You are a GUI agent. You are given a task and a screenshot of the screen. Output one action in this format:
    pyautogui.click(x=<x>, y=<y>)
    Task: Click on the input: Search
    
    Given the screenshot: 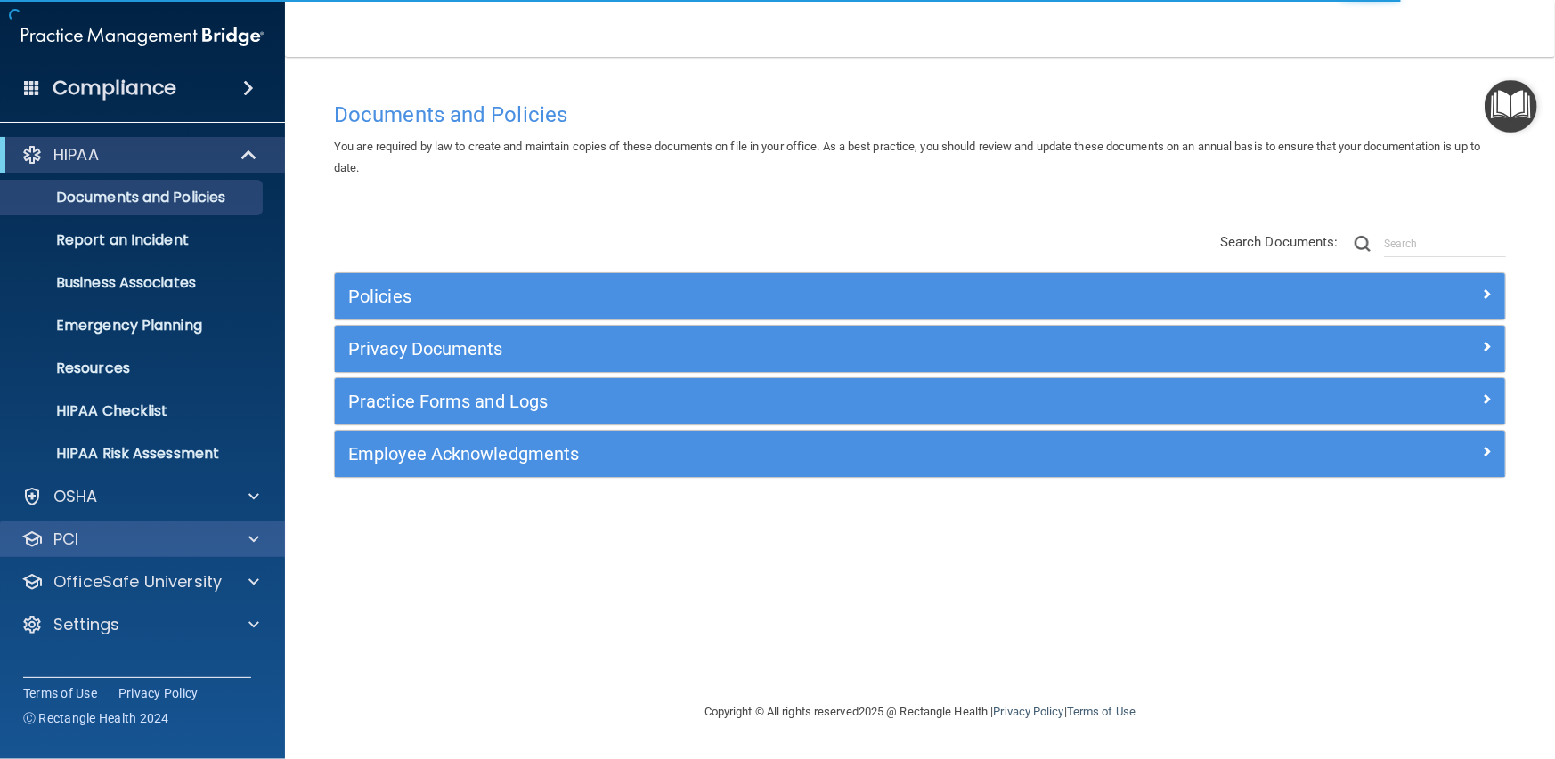 What is the action you would take?
    pyautogui.click(x=1444, y=244)
    